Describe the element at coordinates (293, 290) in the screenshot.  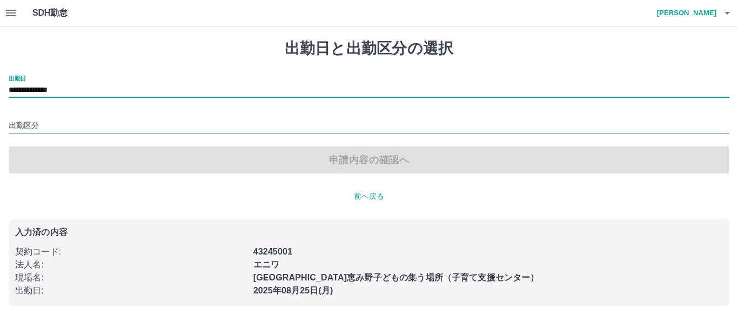
I see `b: 2025年08月25日(月)` at that location.